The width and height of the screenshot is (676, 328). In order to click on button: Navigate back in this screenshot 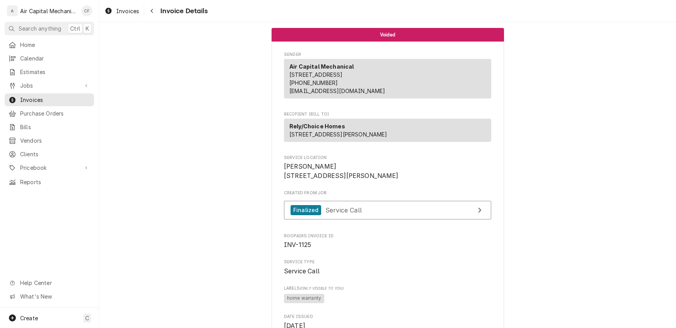, I will do `click(152, 11)`.